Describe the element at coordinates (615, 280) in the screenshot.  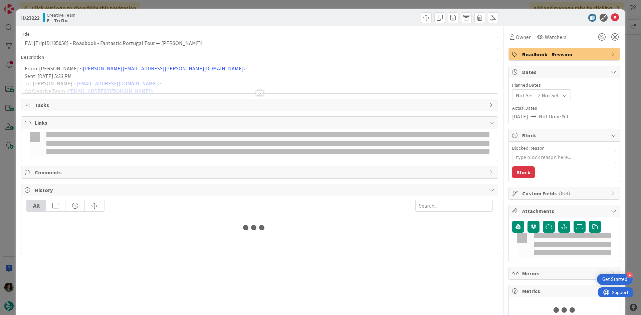
I see `div: Get Started` at that location.